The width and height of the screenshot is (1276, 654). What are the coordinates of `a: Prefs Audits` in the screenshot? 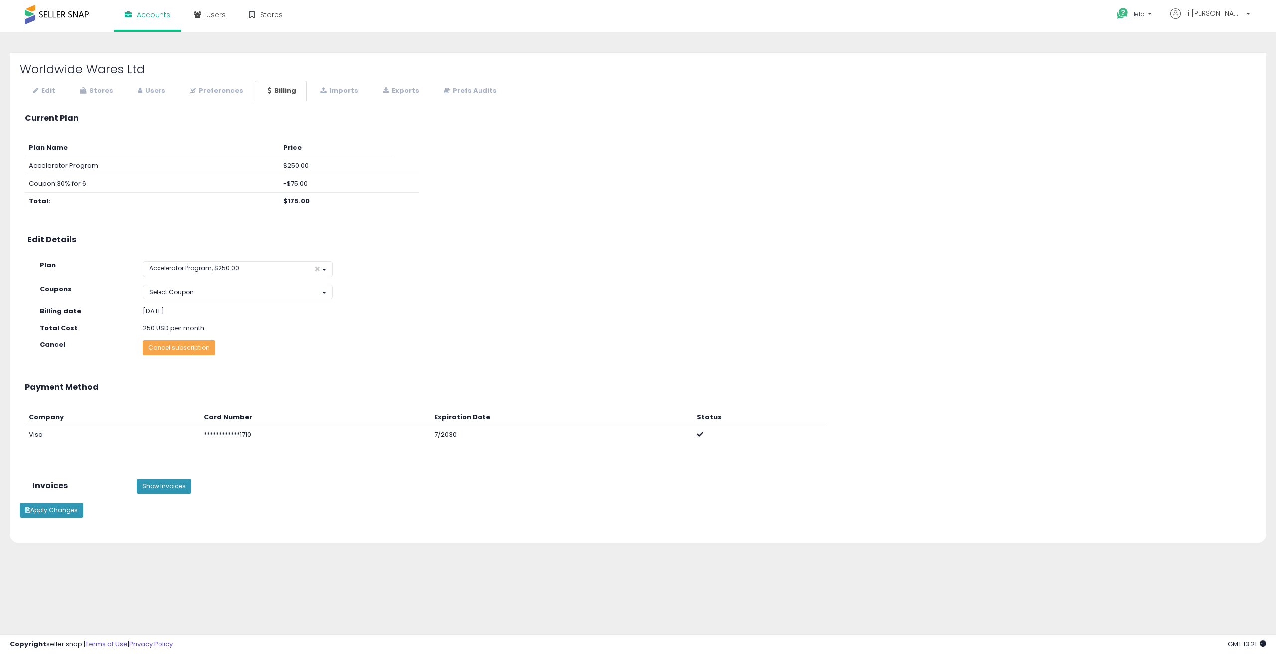 It's located at (469, 91).